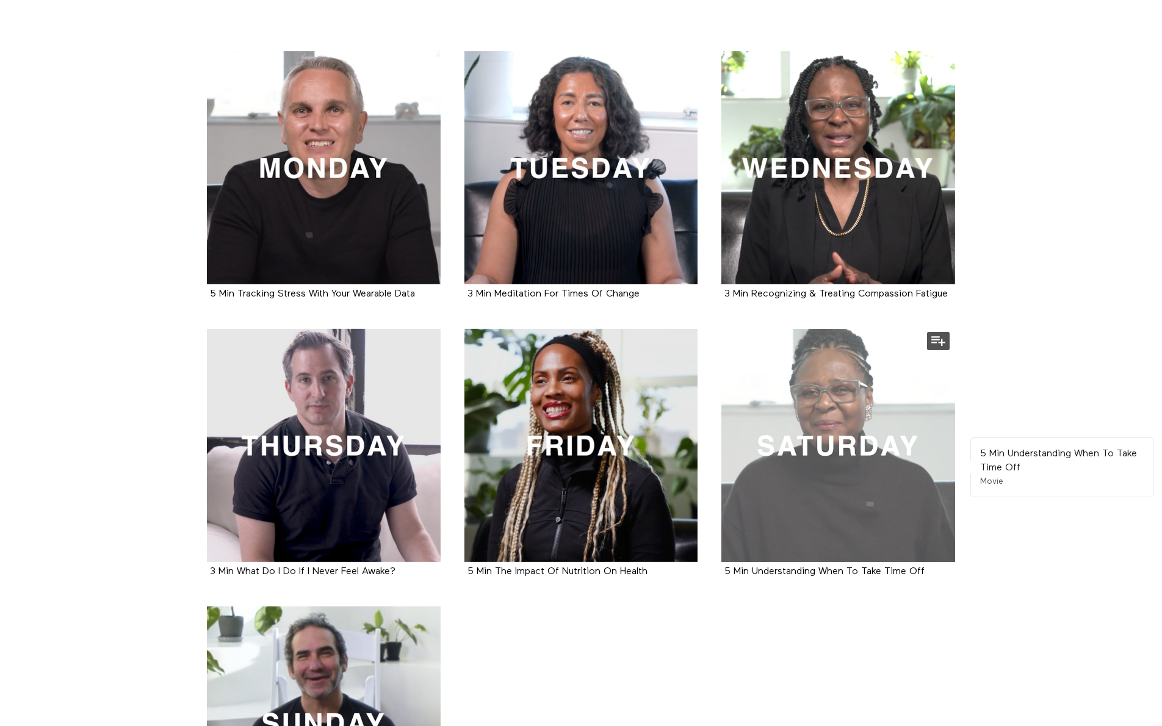 The image size is (1162, 726). What do you see at coordinates (303, 572) in the screenshot?
I see `strong: 3 Min What Do I Do If I Never Feel Awake?` at bounding box center [303, 572].